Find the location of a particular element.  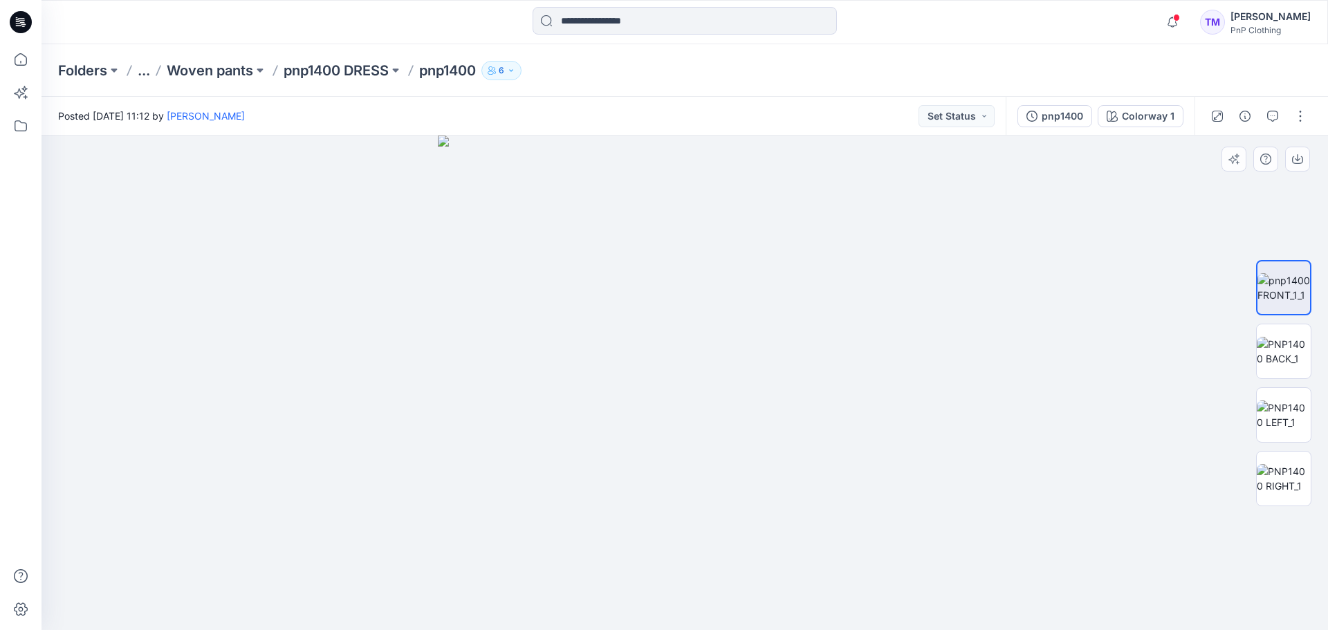

p: 6 is located at coordinates (501, 71).